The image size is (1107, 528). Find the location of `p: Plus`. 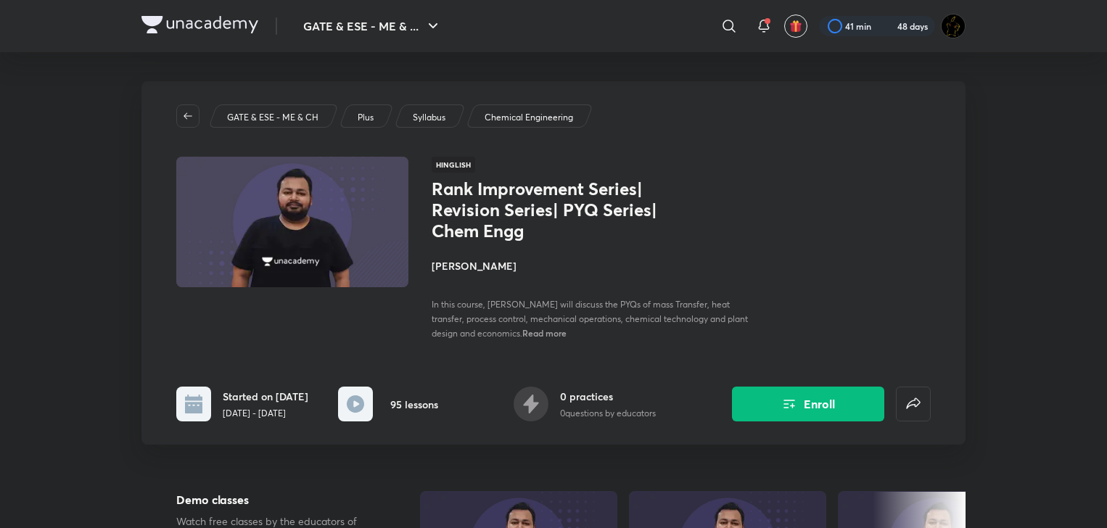

p: Plus is located at coordinates (366, 118).